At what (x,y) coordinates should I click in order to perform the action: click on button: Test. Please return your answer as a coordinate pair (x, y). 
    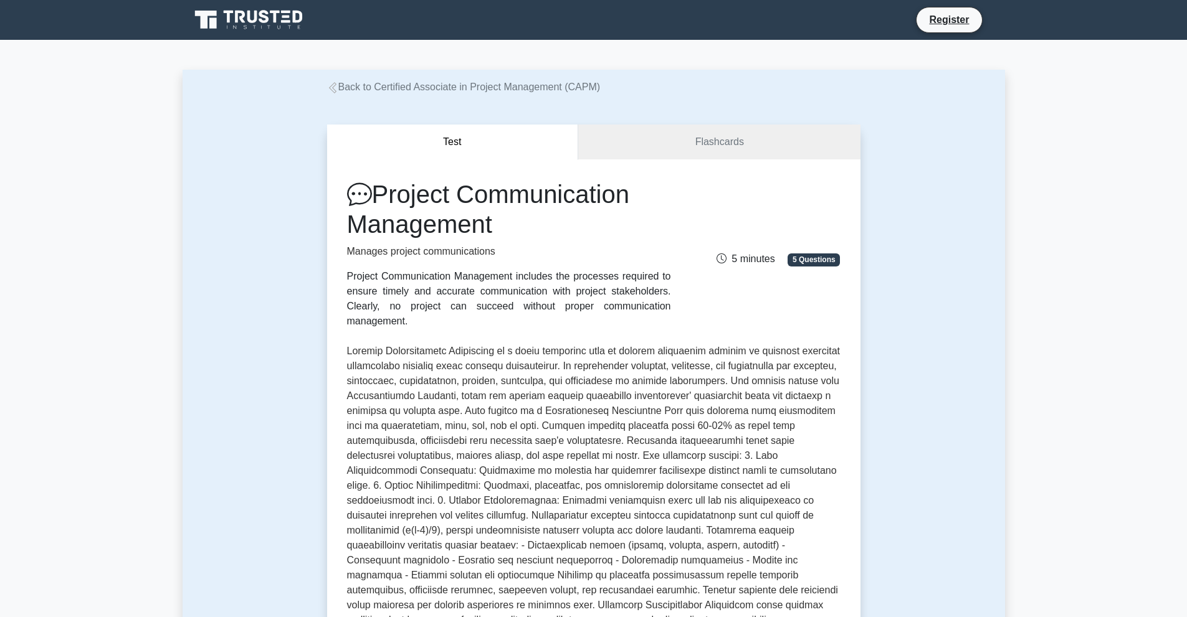
    Looking at the image, I should click on (453, 142).